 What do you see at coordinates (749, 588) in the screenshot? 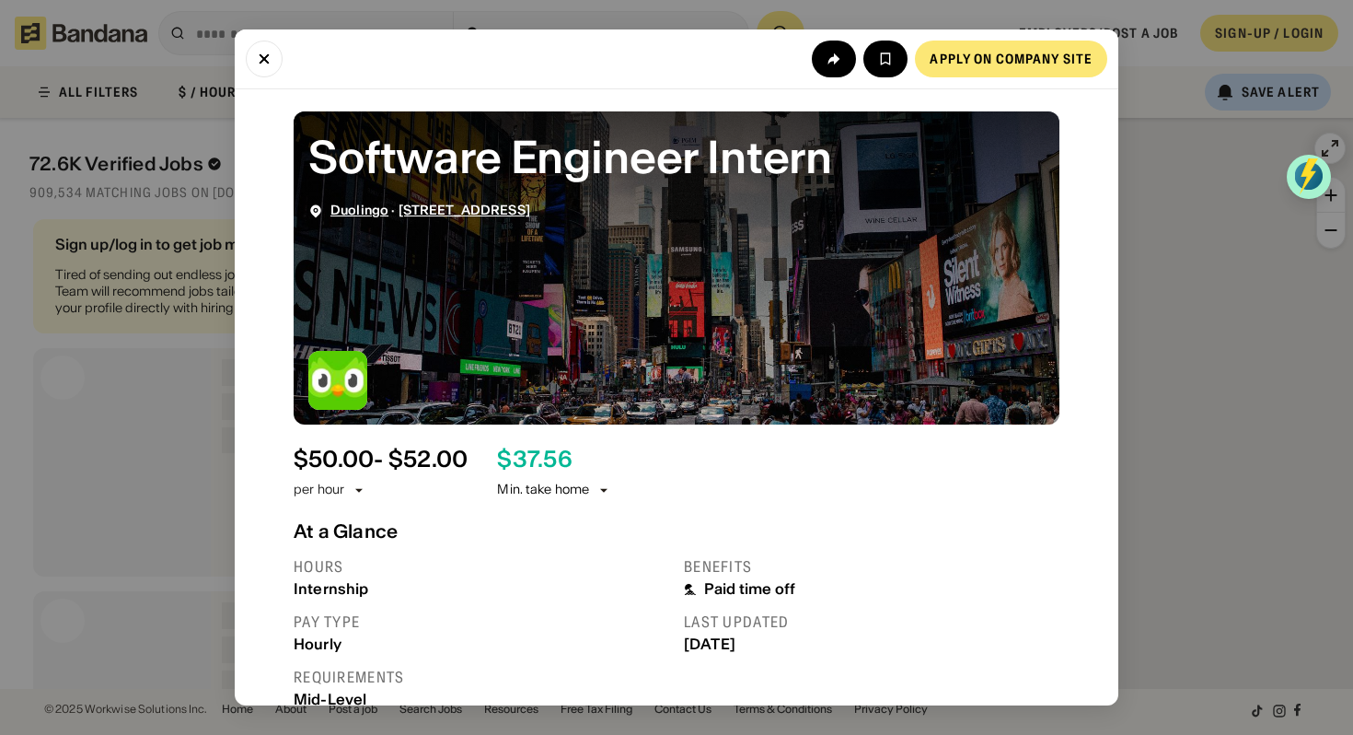
I see `div: Paid time off` at bounding box center [749, 588].